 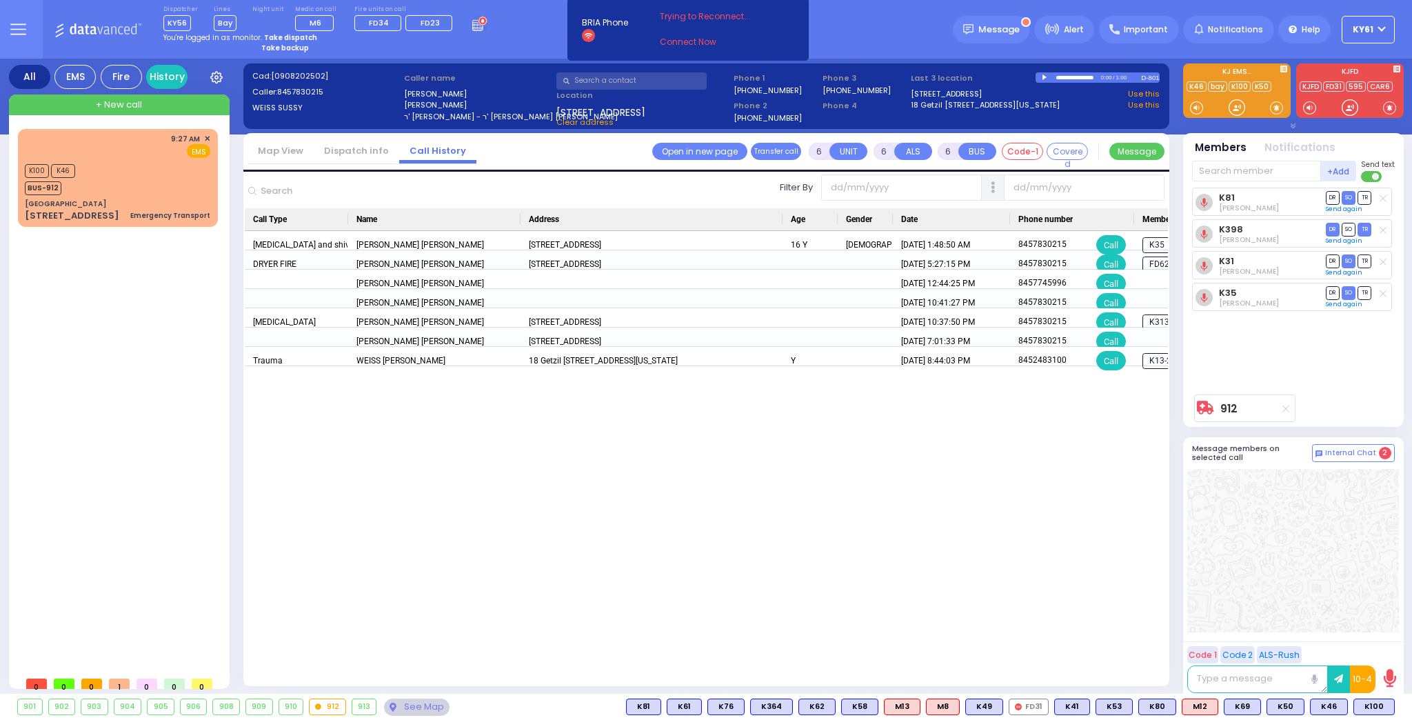 I want to click on strong: Take dispatch, so click(x=290, y=37).